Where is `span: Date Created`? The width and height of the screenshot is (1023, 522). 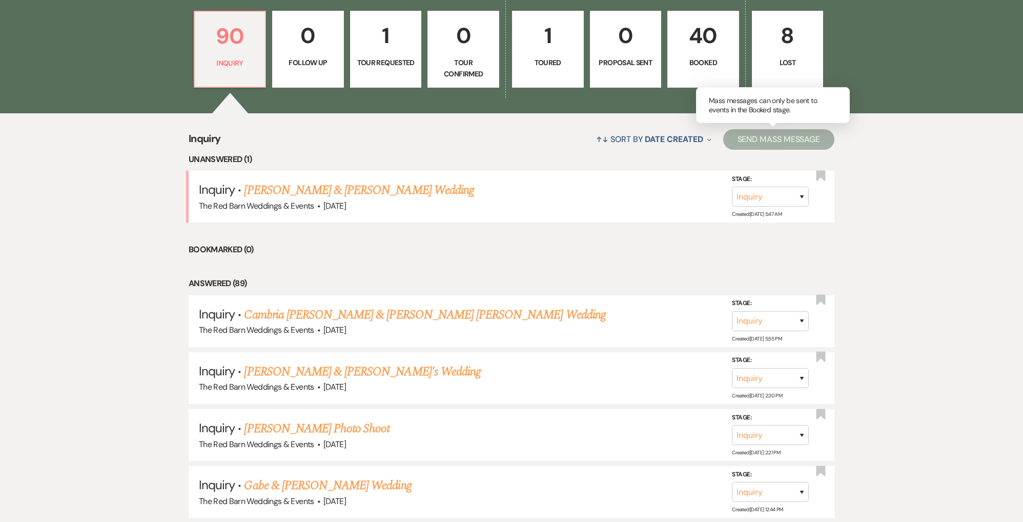
span: Date Created is located at coordinates (673, 139).